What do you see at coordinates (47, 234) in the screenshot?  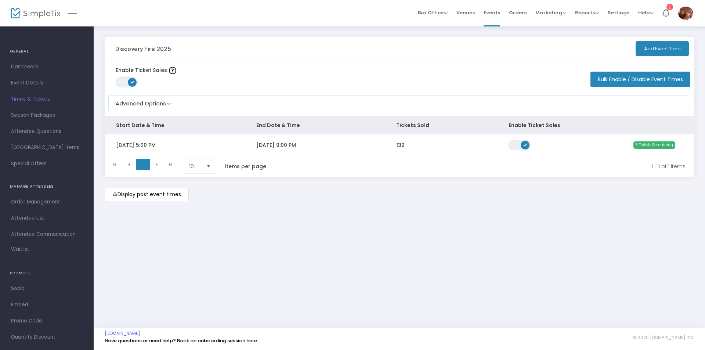 I see `span: Attendee Communication` at bounding box center [47, 234].